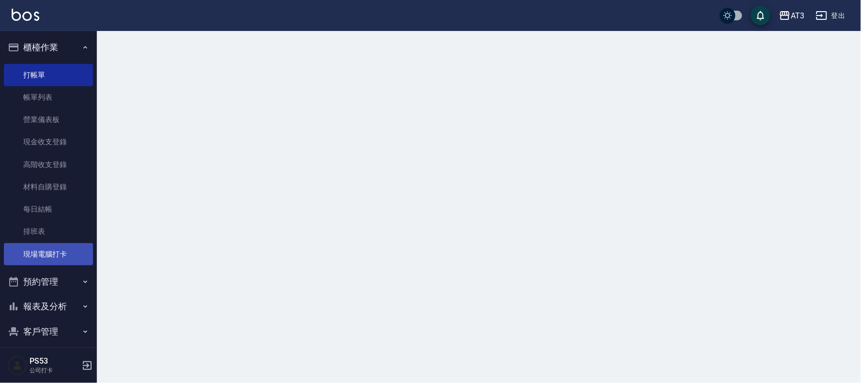 Image resolution: width=861 pixels, height=383 pixels. What do you see at coordinates (48, 209) in the screenshot?
I see `a: 每日結帳` at bounding box center [48, 209].